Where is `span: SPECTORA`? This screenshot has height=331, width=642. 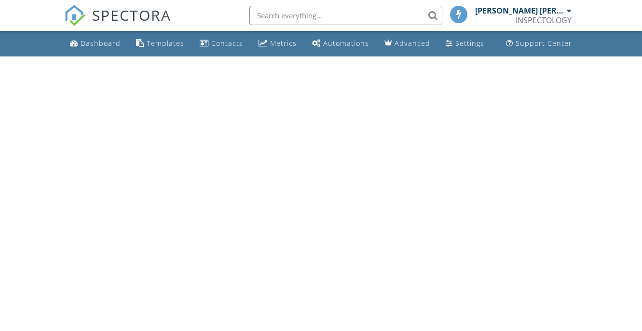
span: SPECTORA is located at coordinates (132, 15).